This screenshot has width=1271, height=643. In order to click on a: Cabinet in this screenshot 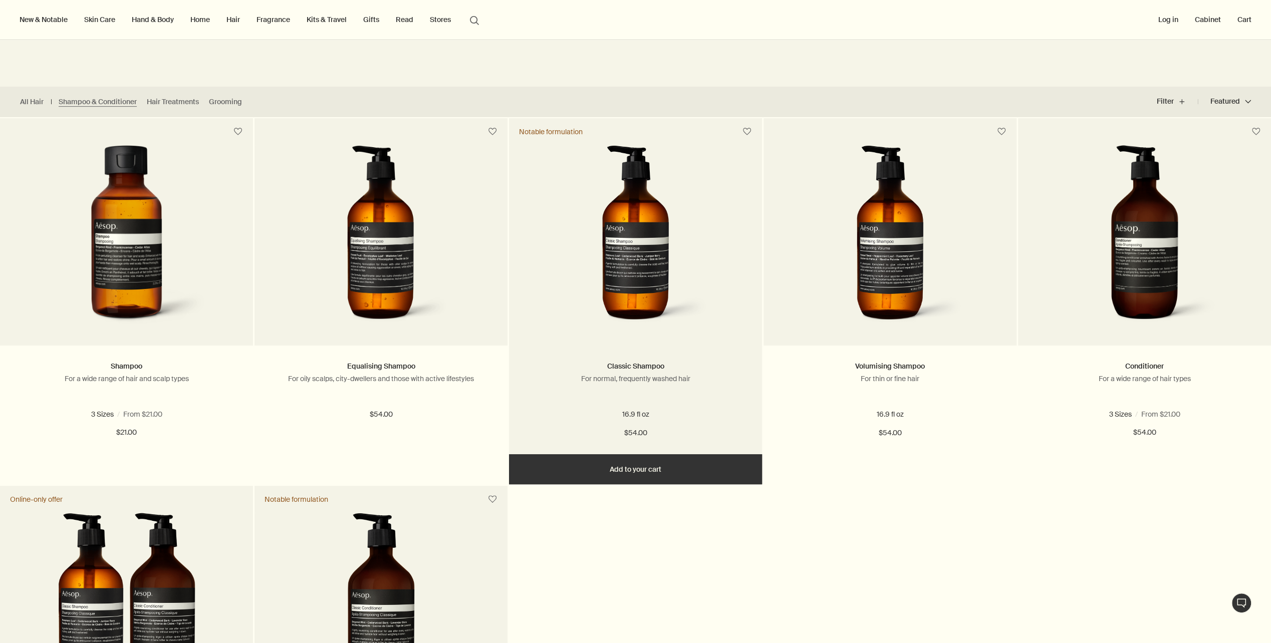, I will do `click(1208, 20)`.